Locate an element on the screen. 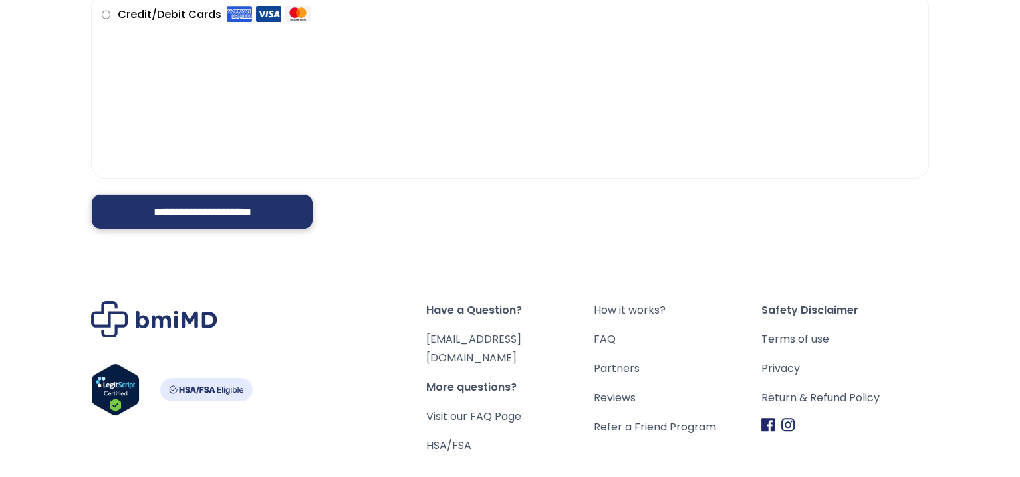 Image resolution: width=1020 pixels, height=477 pixels. img: Mastercard is located at coordinates (298, 14).